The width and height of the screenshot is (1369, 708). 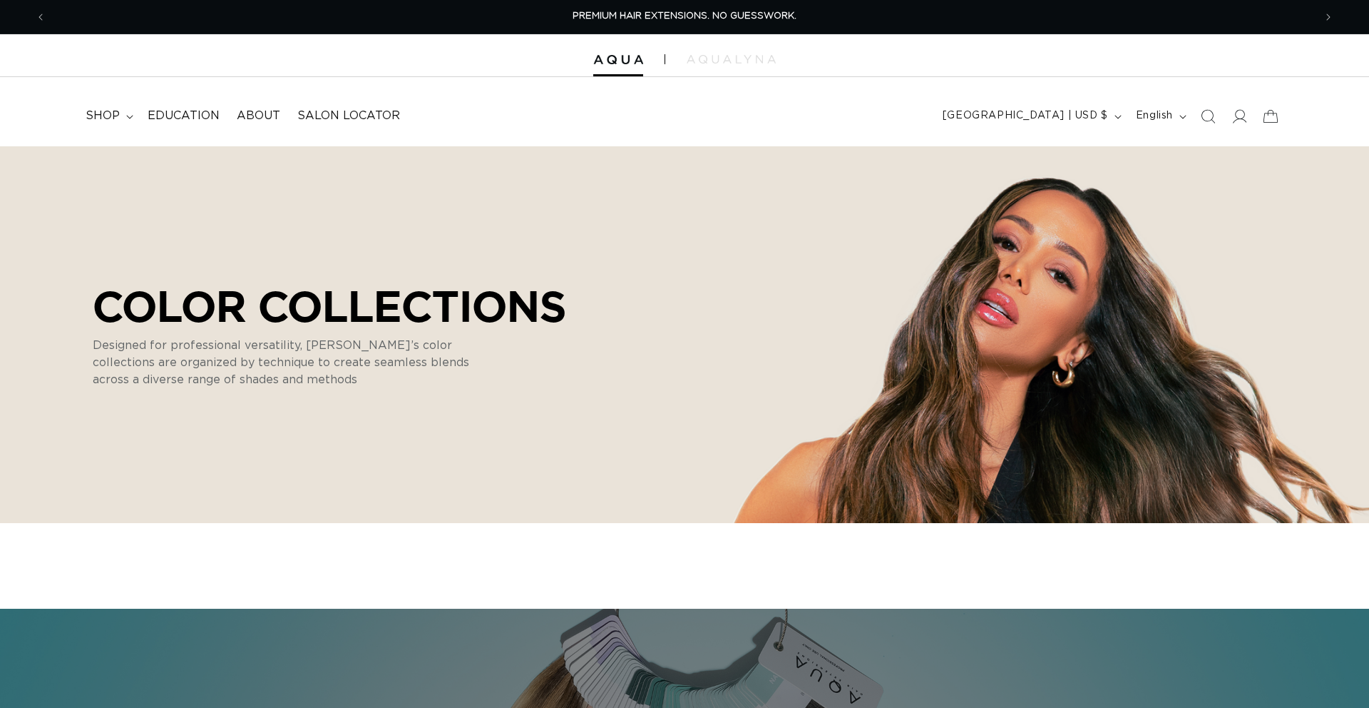 I want to click on span: PREMIUM HAIR EXTENSIONS. NO GUESSWORK., so click(x=685, y=16).